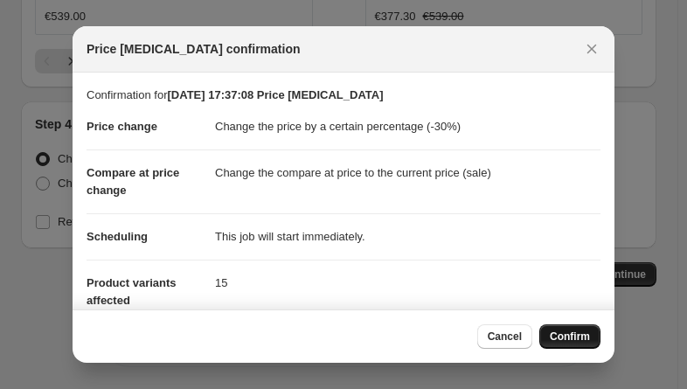  I want to click on span: Confirm, so click(570, 337).